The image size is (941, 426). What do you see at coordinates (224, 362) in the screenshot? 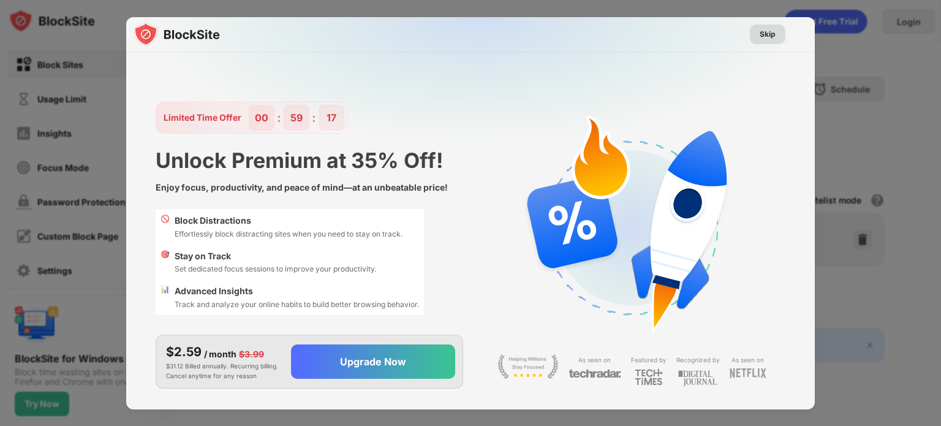
I see `div: $31.12 Billed annually. Recurring billing. Cancel anytime for any reason` at bounding box center [224, 362].